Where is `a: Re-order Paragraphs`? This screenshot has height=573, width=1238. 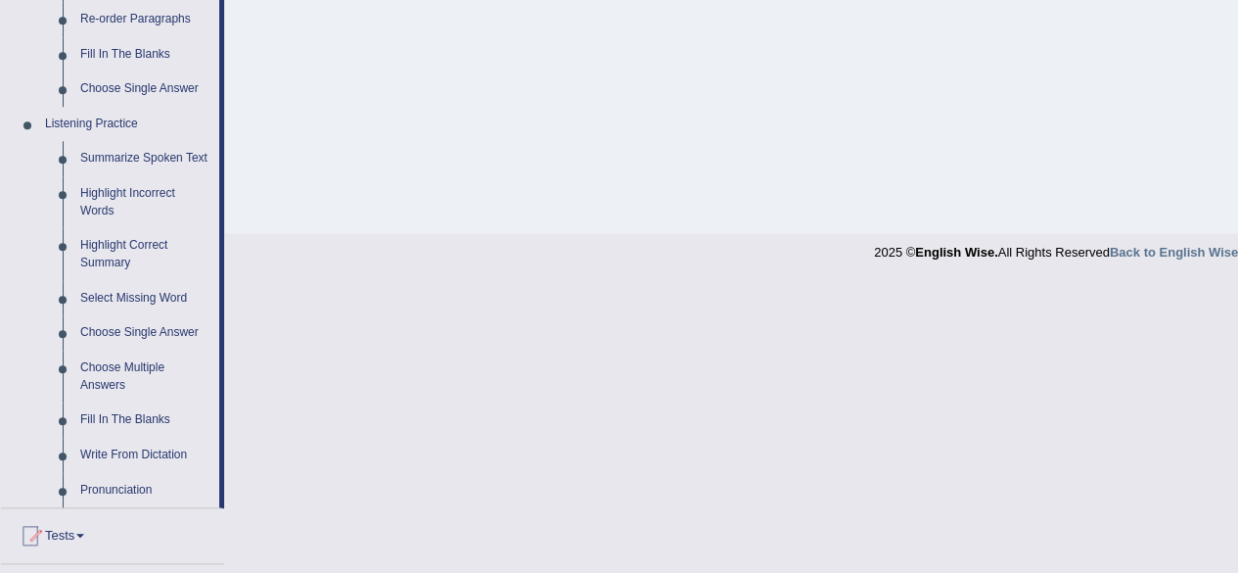
a: Re-order Paragraphs is located at coordinates (145, 20).